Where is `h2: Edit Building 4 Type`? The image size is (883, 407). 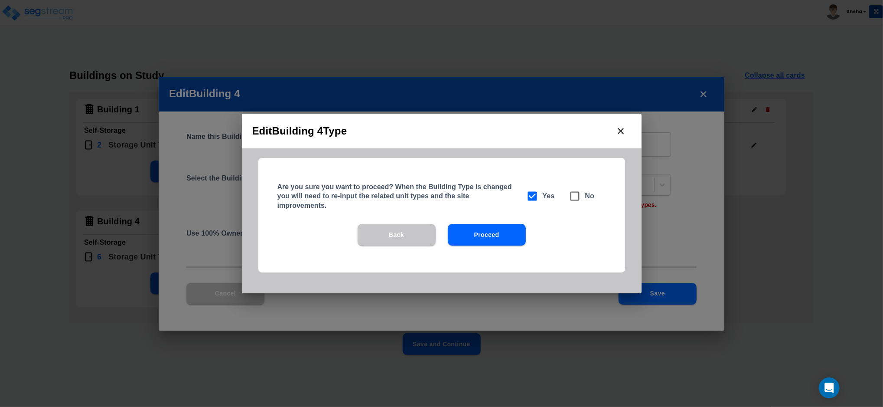
h2: Edit Building 4 Type is located at coordinates (442, 131).